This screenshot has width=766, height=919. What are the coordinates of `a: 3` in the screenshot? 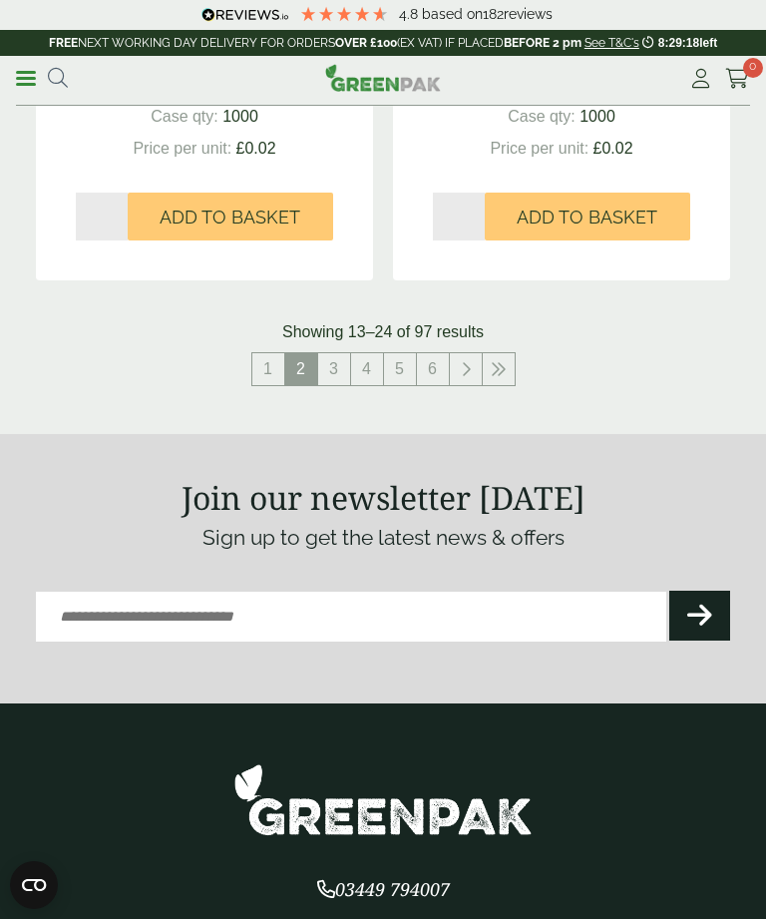 It's located at (334, 369).